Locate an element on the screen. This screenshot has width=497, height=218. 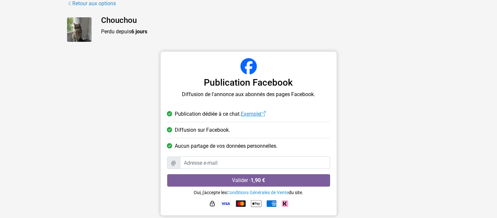
button: Valider ·1,90 € is located at coordinates (249, 181).